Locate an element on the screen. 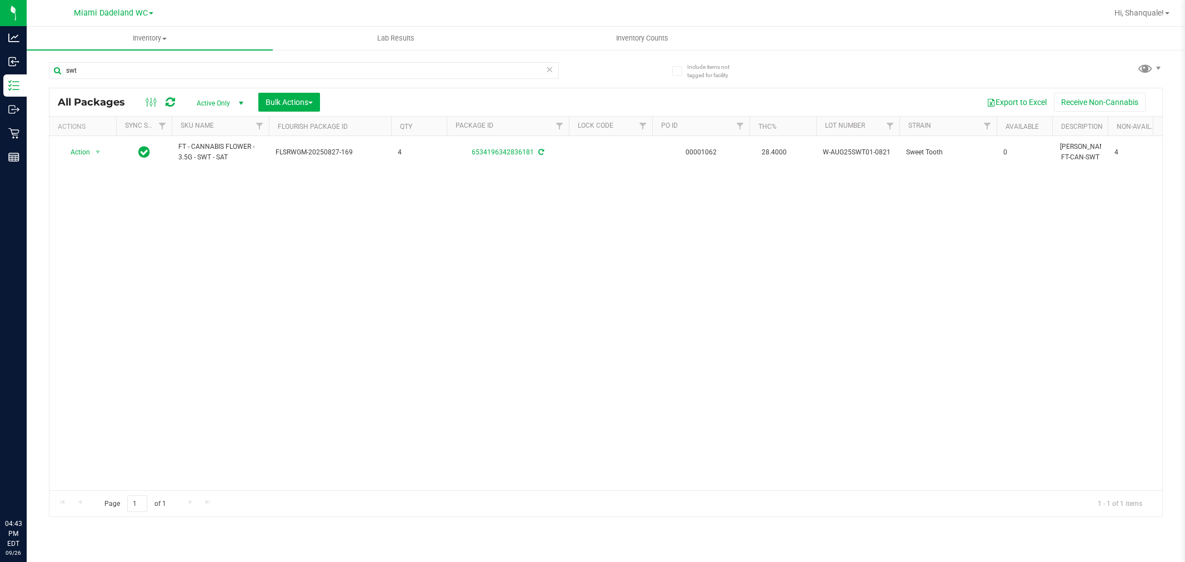 This screenshot has width=1185, height=562. inline-svg: Inventory is located at coordinates (14, 86).